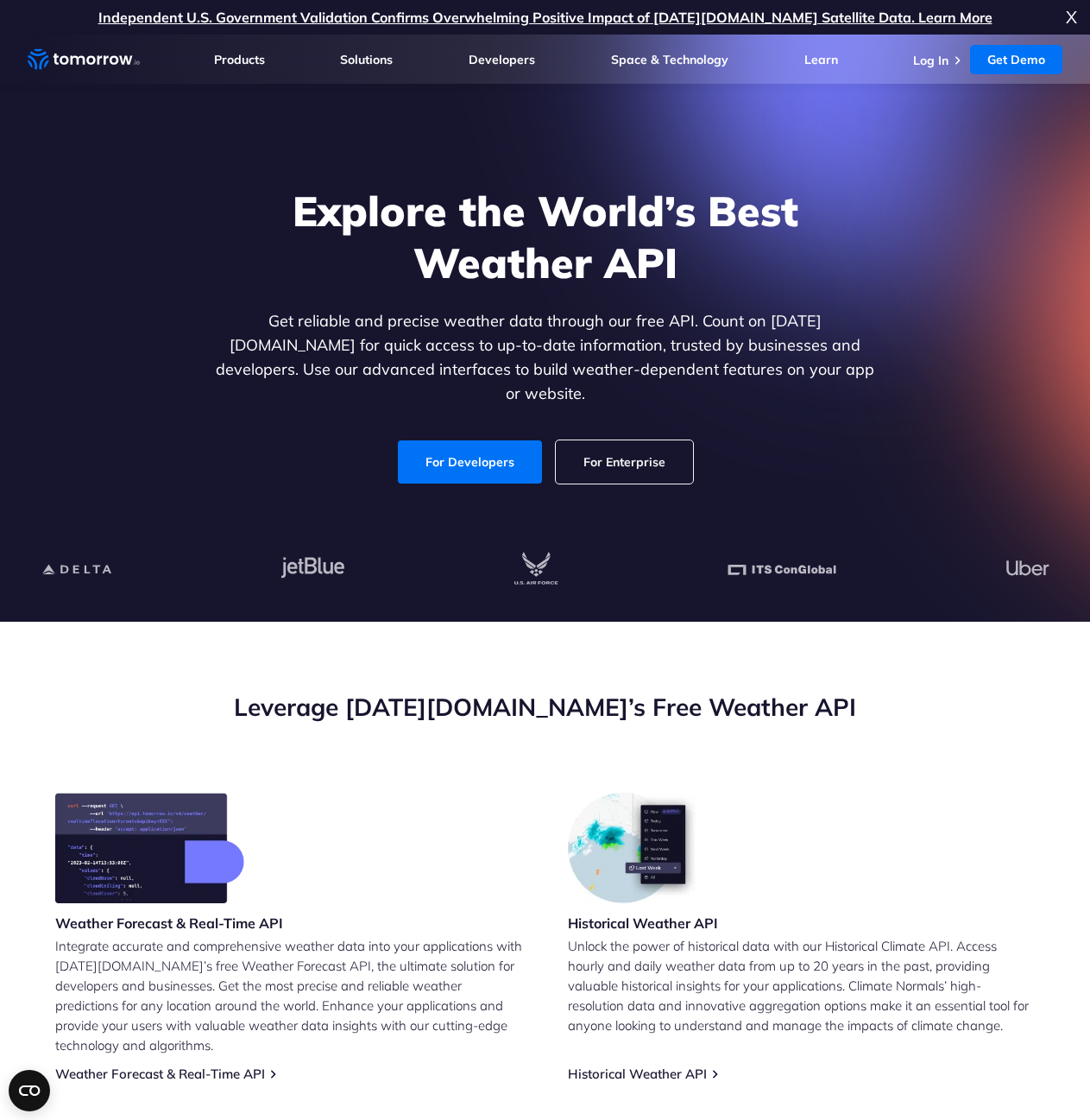  What do you see at coordinates (239, 59) in the screenshot?
I see `a: Products` at bounding box center [239, 59].